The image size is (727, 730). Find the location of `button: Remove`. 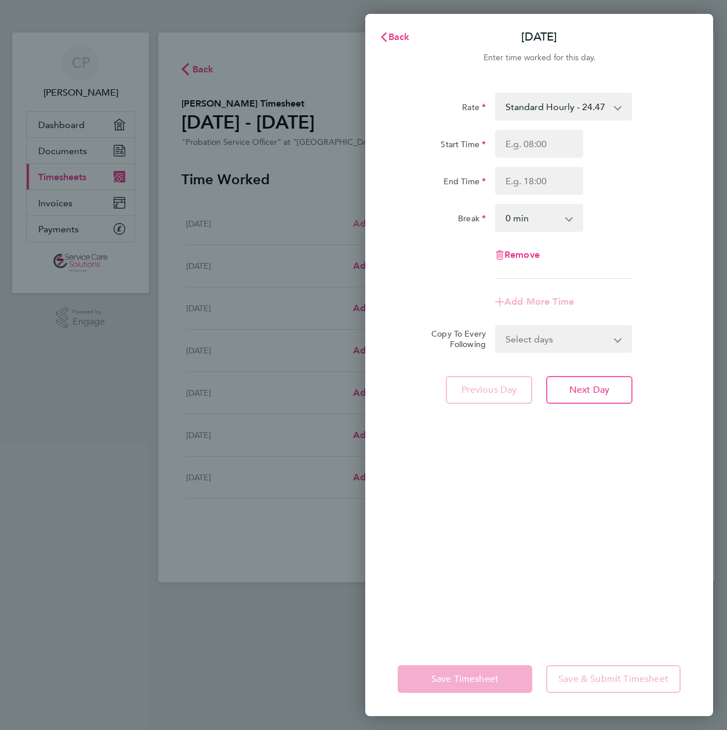

button: Remove is located at coordinates (517, 255).